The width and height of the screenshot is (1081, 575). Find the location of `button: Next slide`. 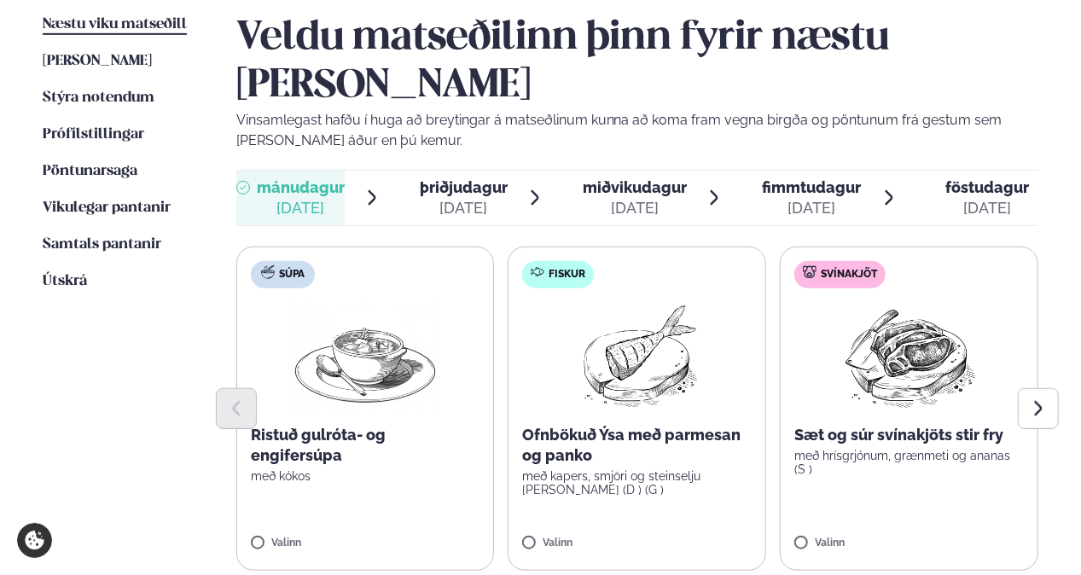

button: Next slide is located at coordinates (1038, 409).